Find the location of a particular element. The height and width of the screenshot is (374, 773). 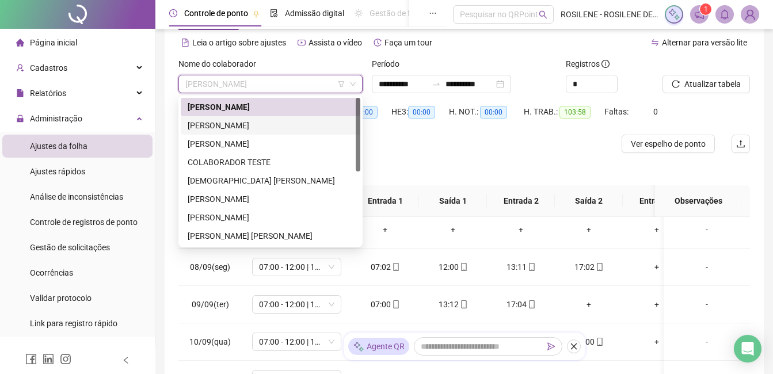

div: JOAO VICTOR DE OLIVEIRA is located at coordinates (270, 218).